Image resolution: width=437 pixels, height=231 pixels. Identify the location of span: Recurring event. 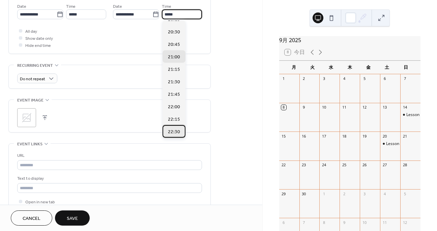
(35, 65).